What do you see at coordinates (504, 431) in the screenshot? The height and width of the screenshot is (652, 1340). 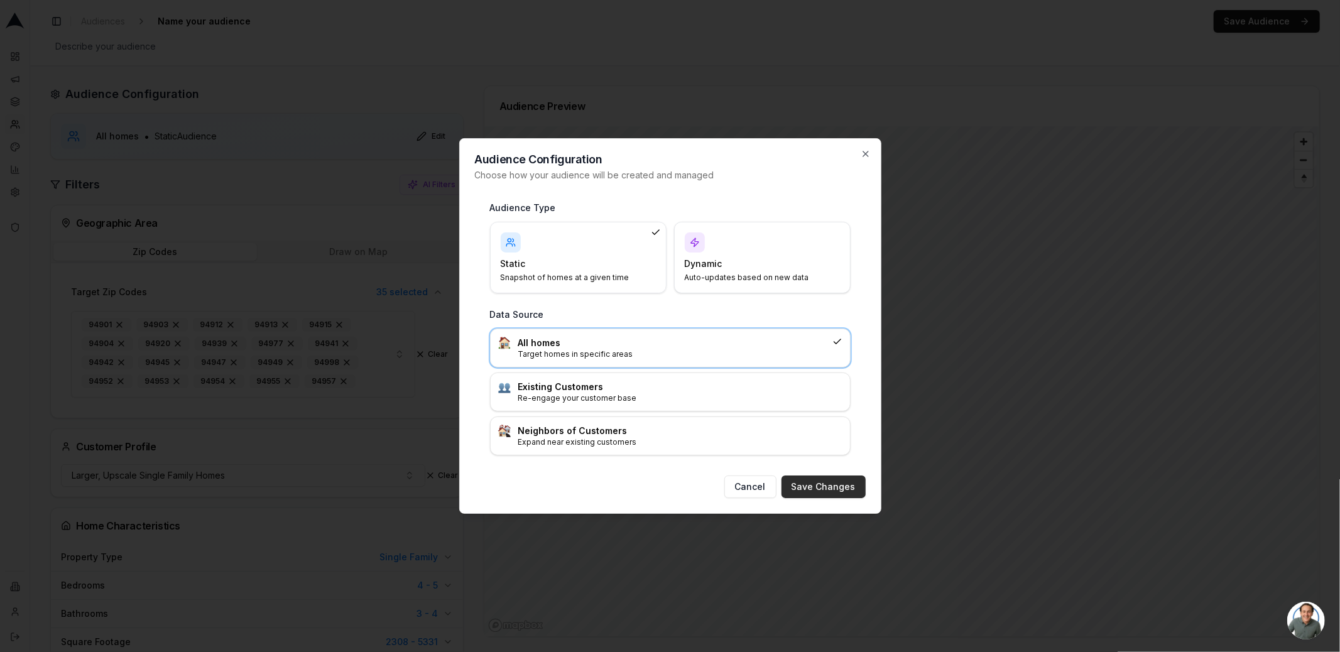 I see `img: :house_buildings:` at bounding box center [504, 431].